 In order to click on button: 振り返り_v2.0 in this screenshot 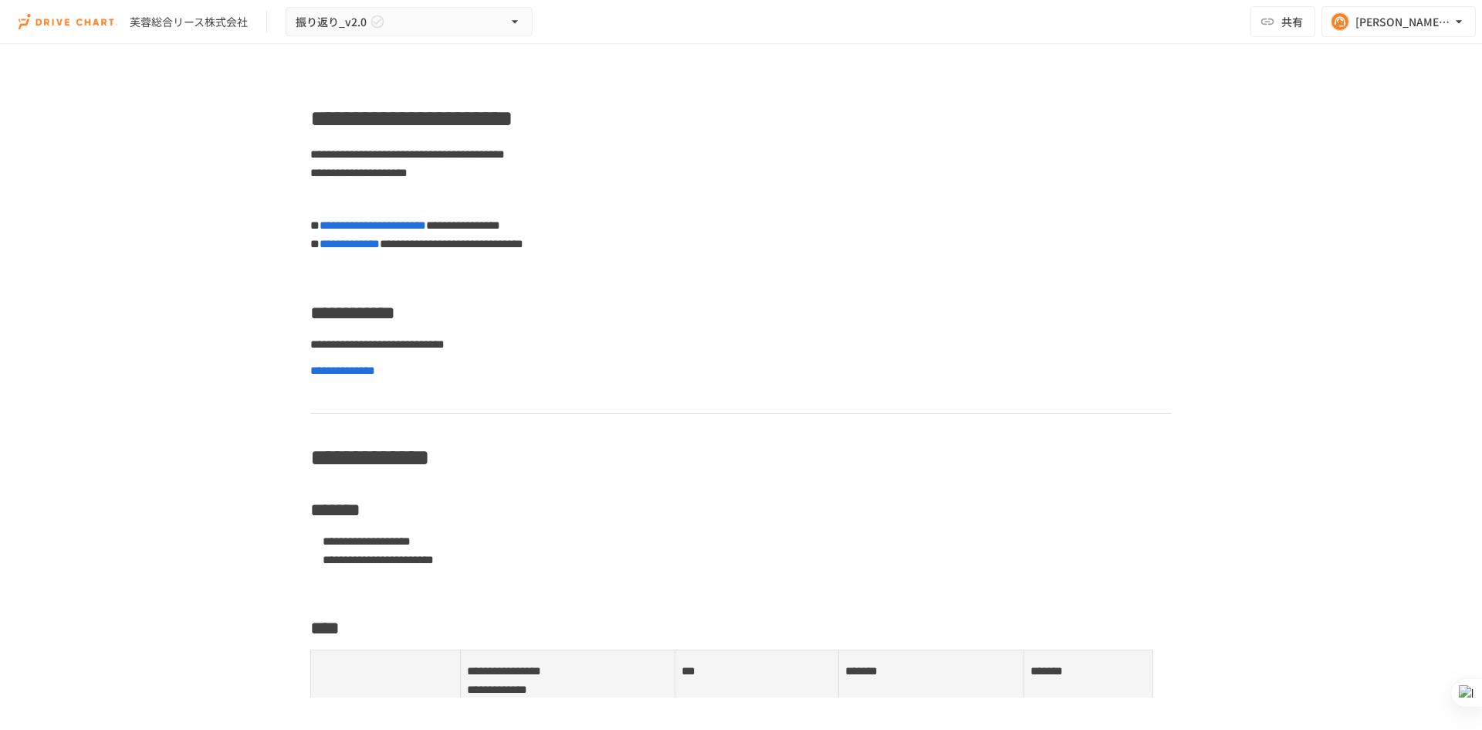, I will do `click(409, 22)`.